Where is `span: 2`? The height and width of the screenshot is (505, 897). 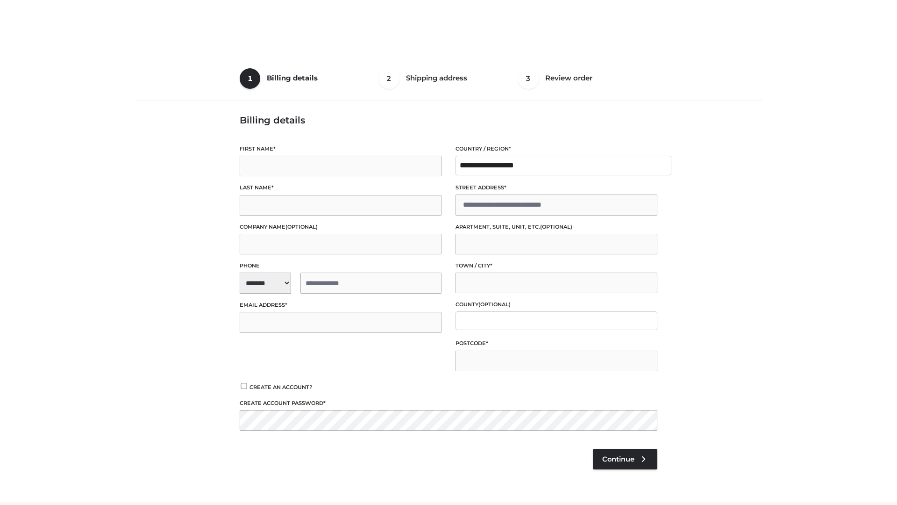 span: 2 is located at coordinates (389, 79).